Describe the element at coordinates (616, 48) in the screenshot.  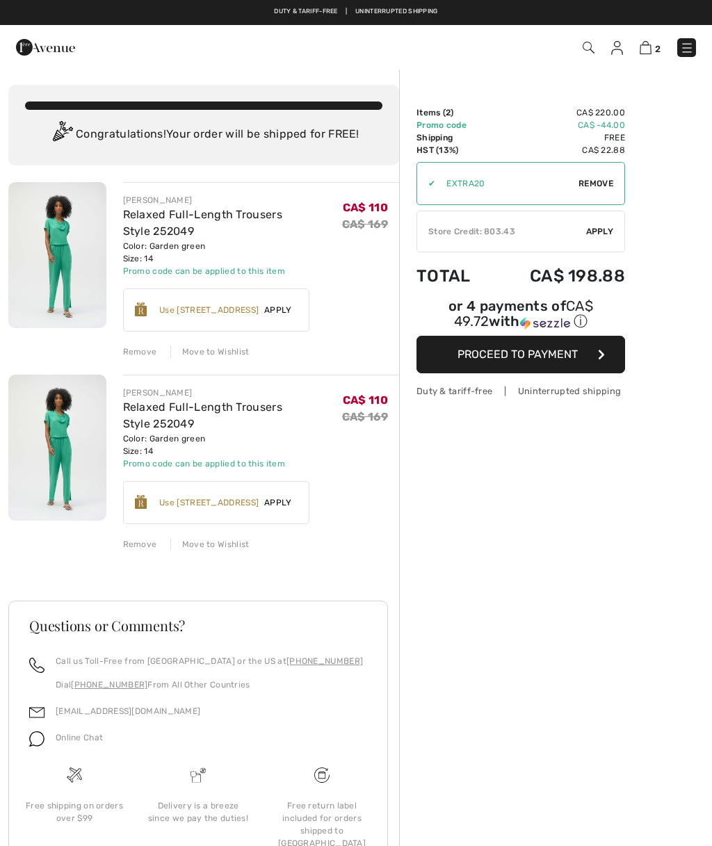
I see `img: My Info` at that location.